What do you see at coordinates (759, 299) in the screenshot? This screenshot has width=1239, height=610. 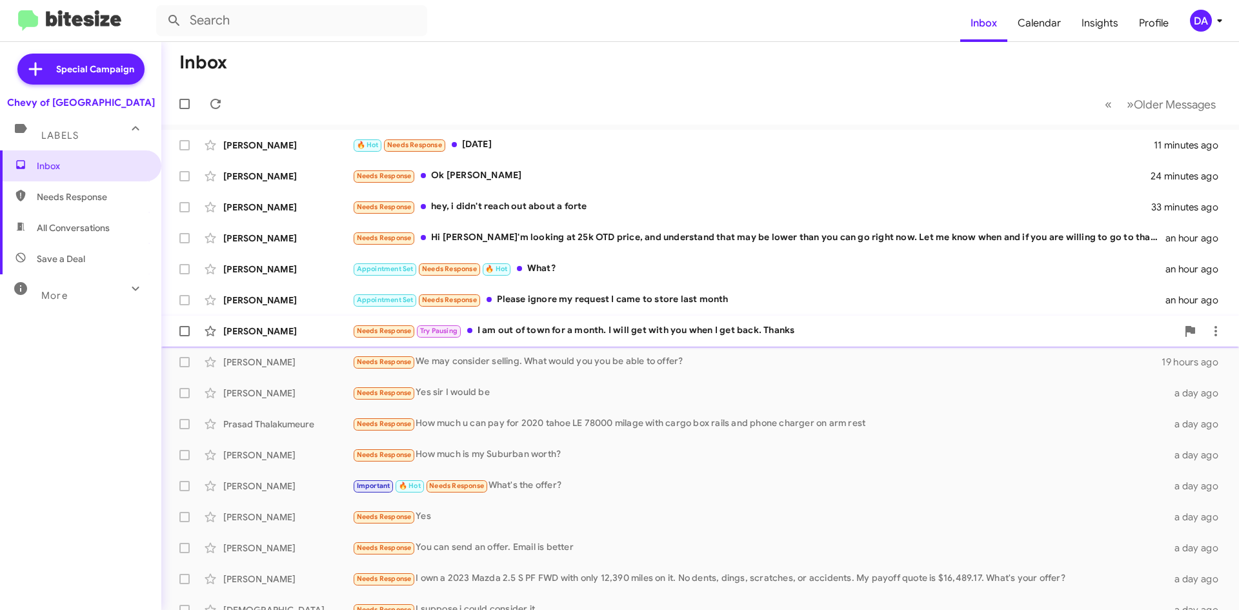 I see `div: Please ignore my request I came to store last month` at bounding box center [759, 299].